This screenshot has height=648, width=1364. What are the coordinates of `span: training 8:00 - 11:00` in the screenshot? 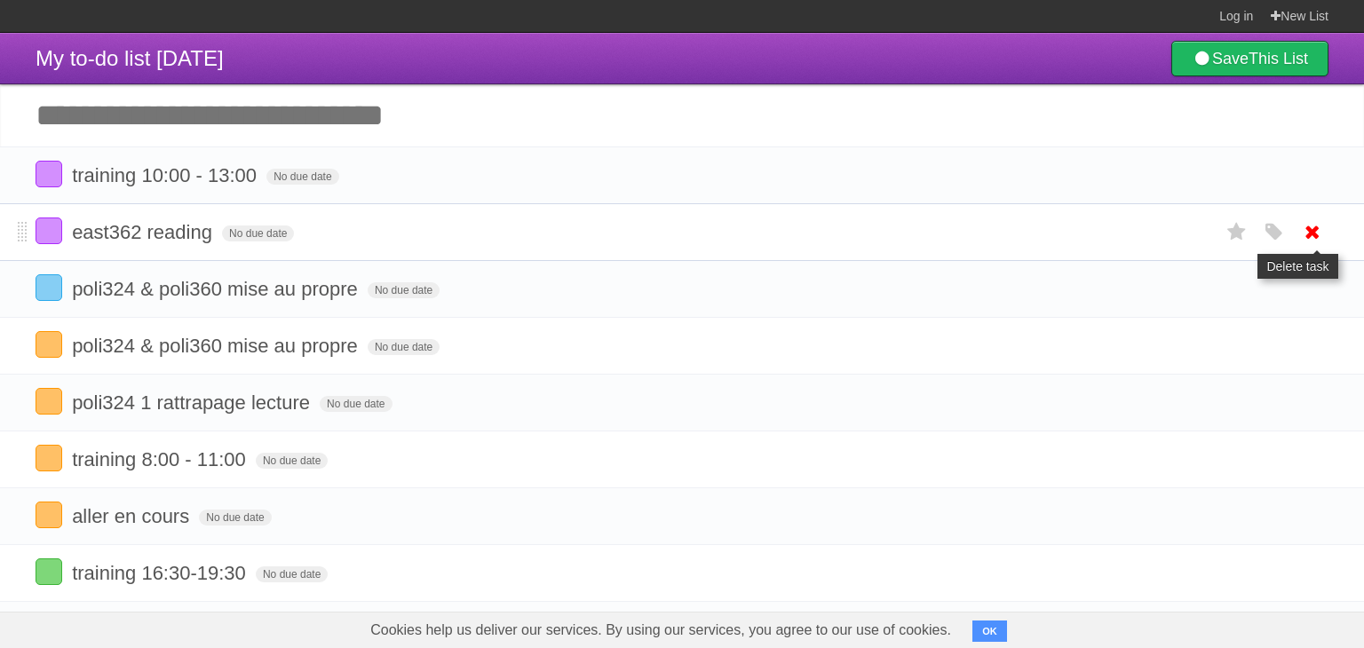 It's located at (161, 459).